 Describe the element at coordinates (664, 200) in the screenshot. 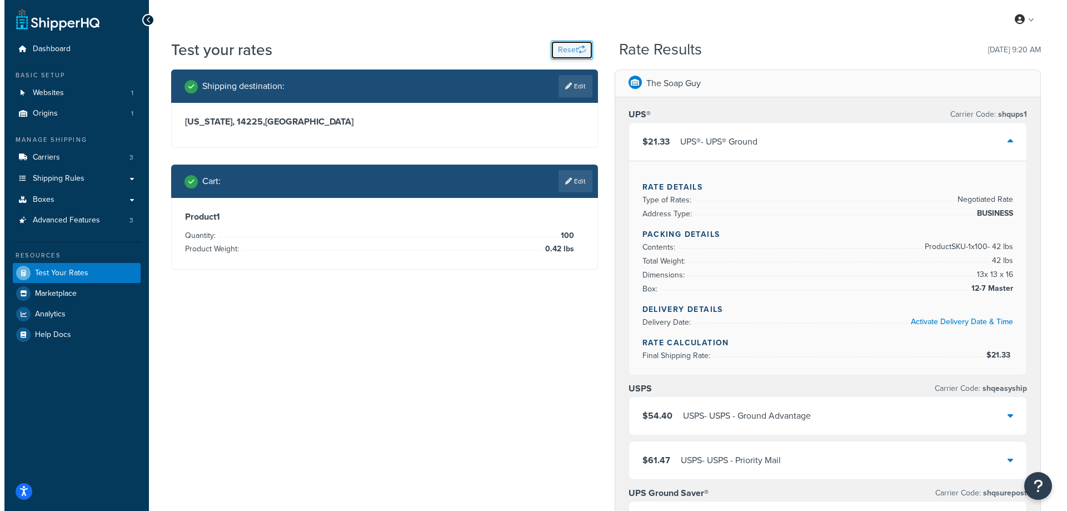

I see `span: Type of Rates:` at that location.